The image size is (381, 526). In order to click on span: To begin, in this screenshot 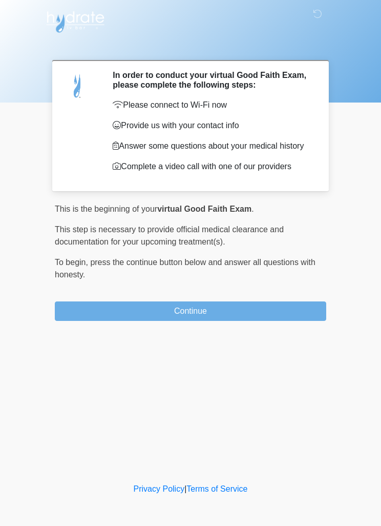, I will do `click(72, 262)`.